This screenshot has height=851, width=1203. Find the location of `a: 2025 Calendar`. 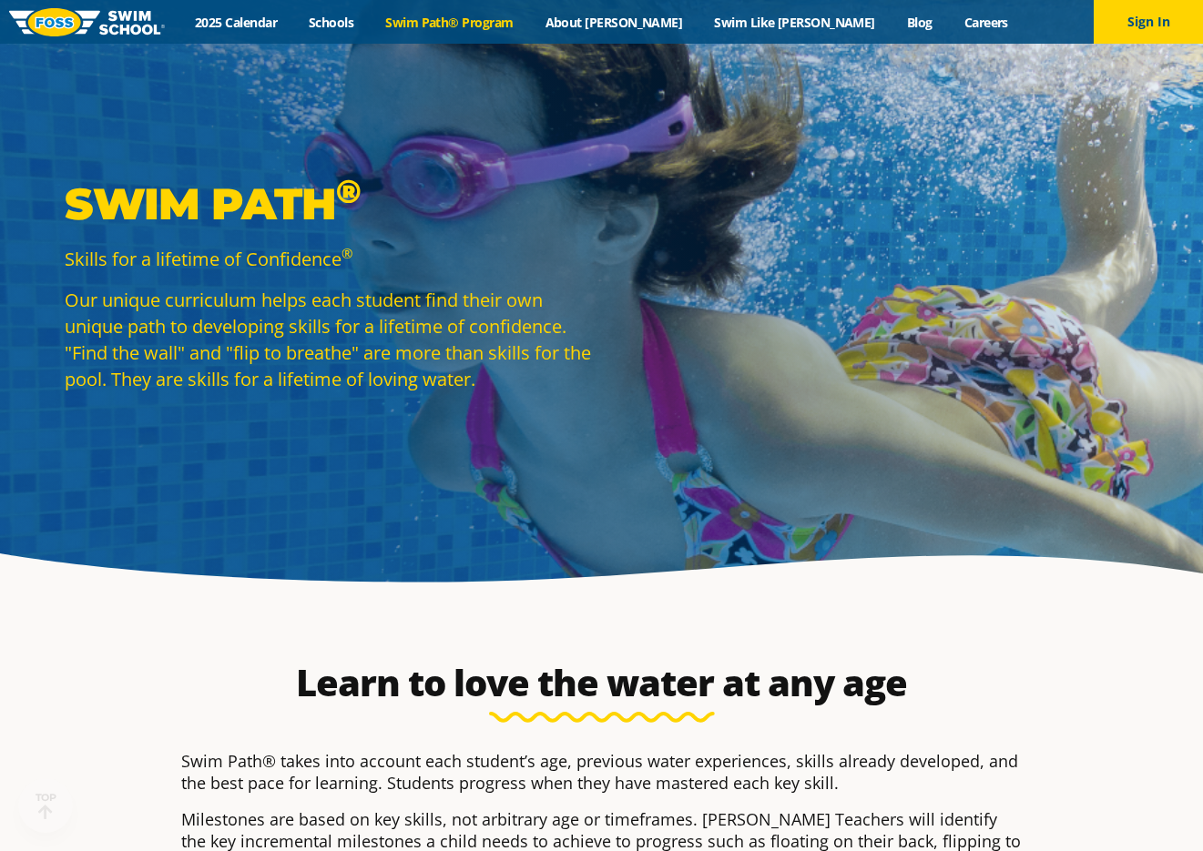

a: 2025 Calendar is located at coordinates (236, 22).